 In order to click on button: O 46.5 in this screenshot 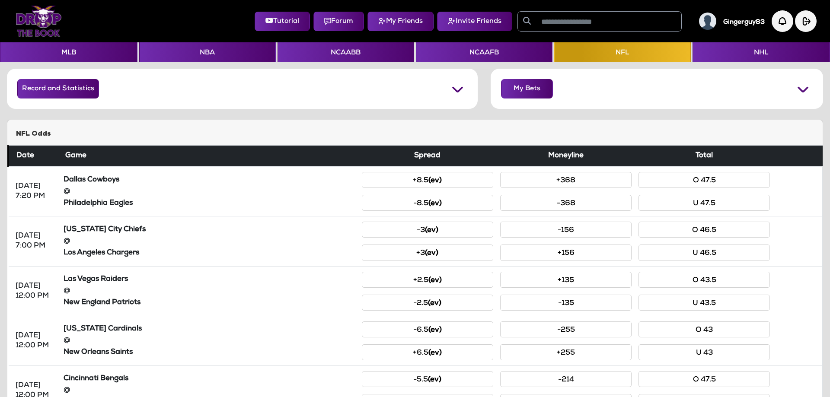, I will do `click(705, 230)`.